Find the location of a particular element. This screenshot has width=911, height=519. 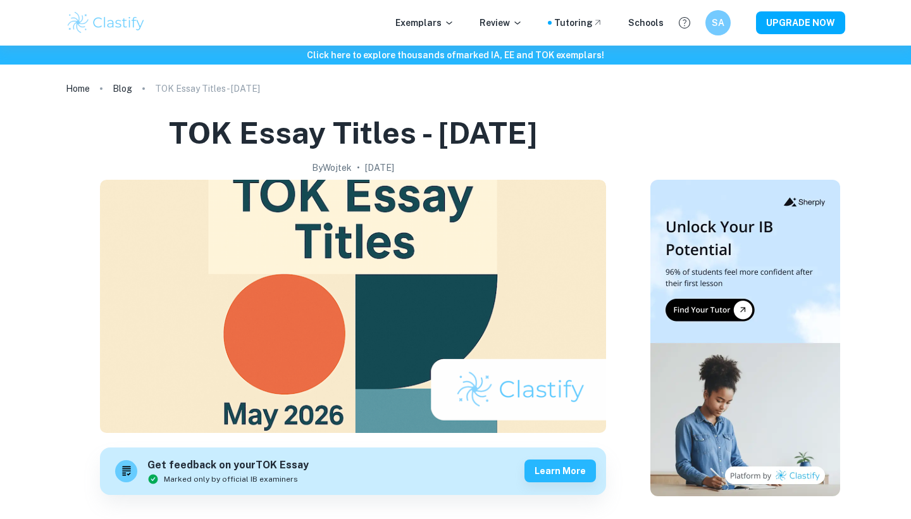

div: Tutoring is located at coordinates (578, 23).